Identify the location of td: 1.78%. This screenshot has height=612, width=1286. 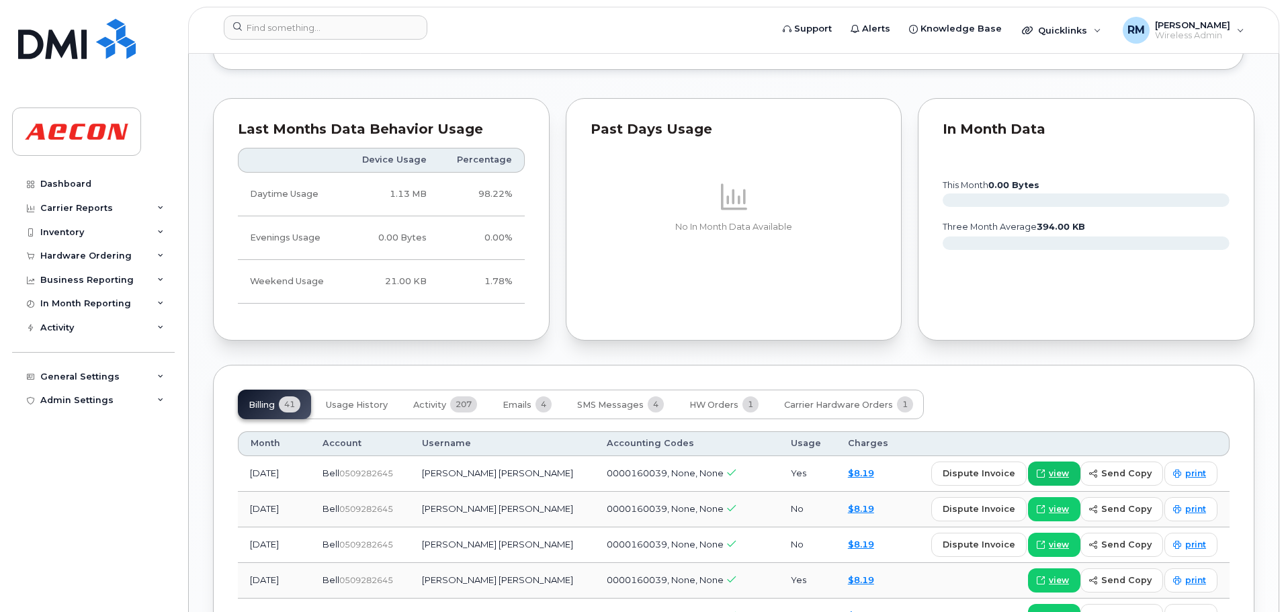
(482, 281).